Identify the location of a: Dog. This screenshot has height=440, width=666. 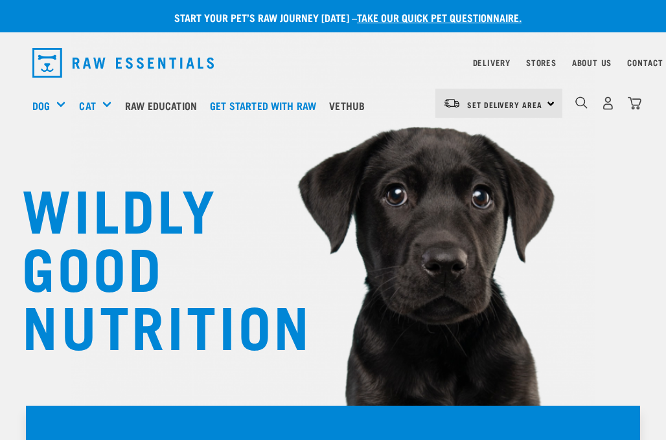
(41, 106).